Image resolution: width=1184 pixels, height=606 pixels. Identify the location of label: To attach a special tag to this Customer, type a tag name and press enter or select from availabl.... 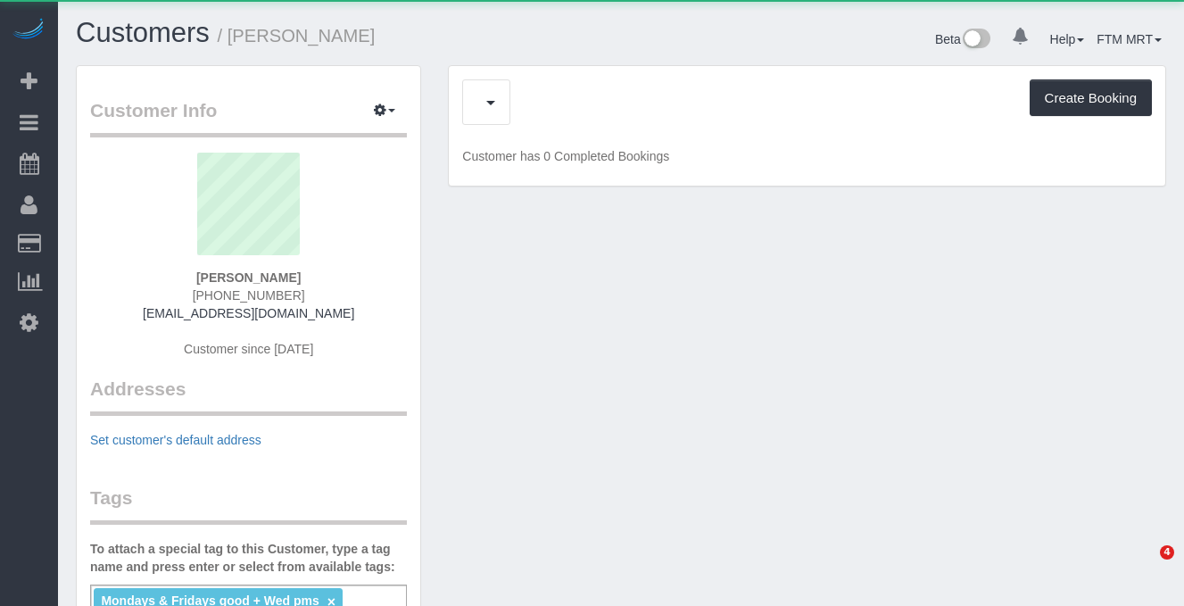
(248, 558).